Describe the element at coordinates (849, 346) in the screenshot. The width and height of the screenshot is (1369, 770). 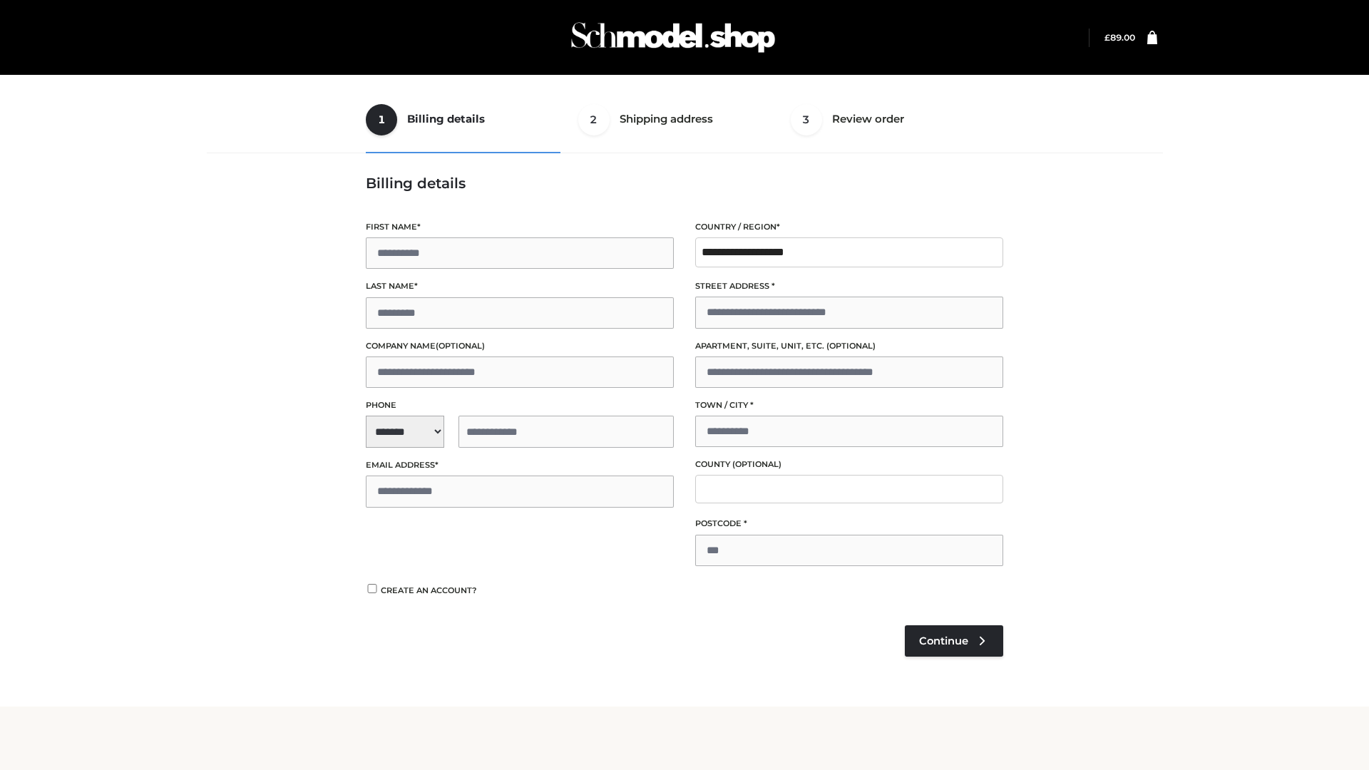
I see `label: Apartment, suite, unit, etc.` at that location.